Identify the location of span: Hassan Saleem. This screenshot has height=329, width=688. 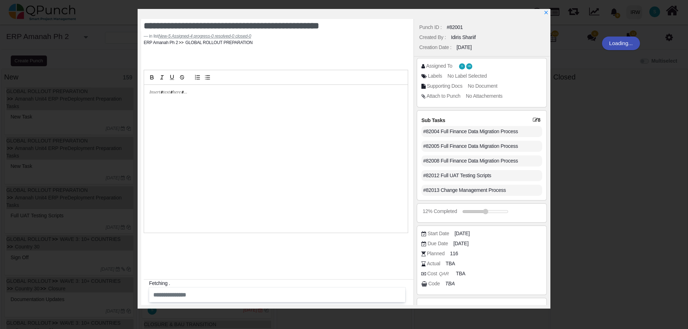
(469, 66).